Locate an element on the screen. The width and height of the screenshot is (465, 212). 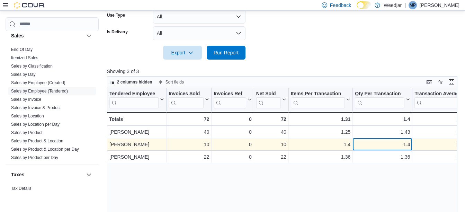
button: Export is located at coordinates (183, 53).